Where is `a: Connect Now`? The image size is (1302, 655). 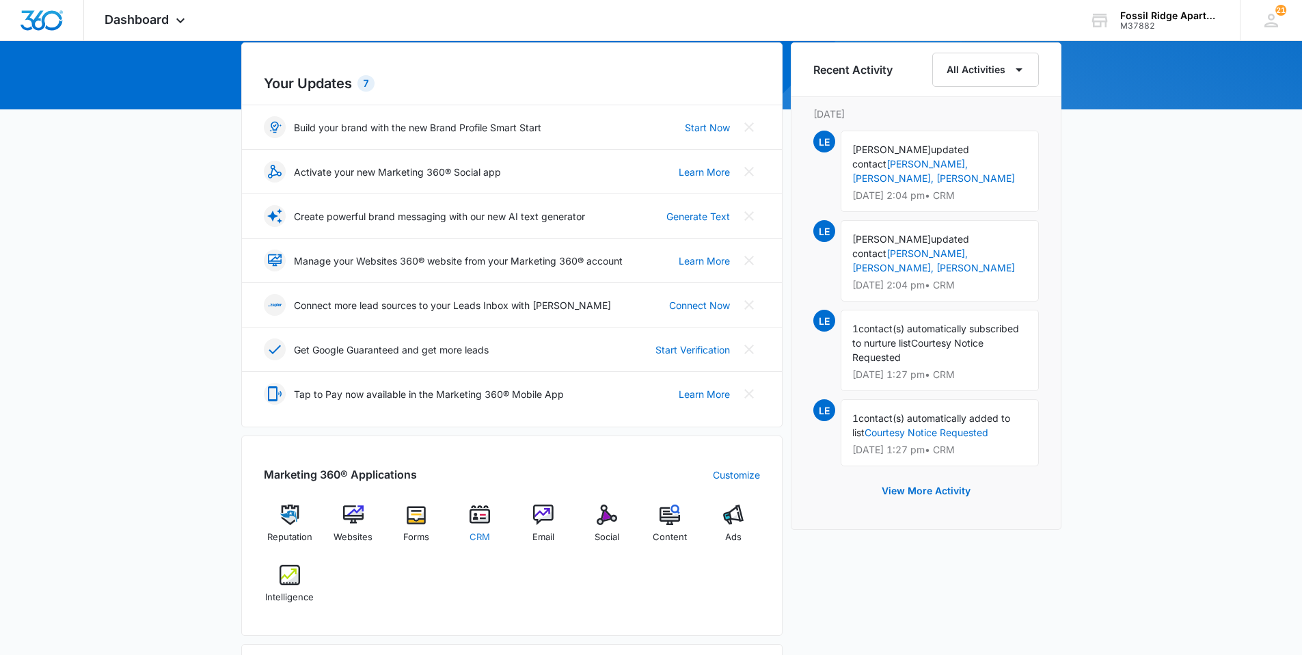 a: Connect Now is located at coordinates (699, 305).